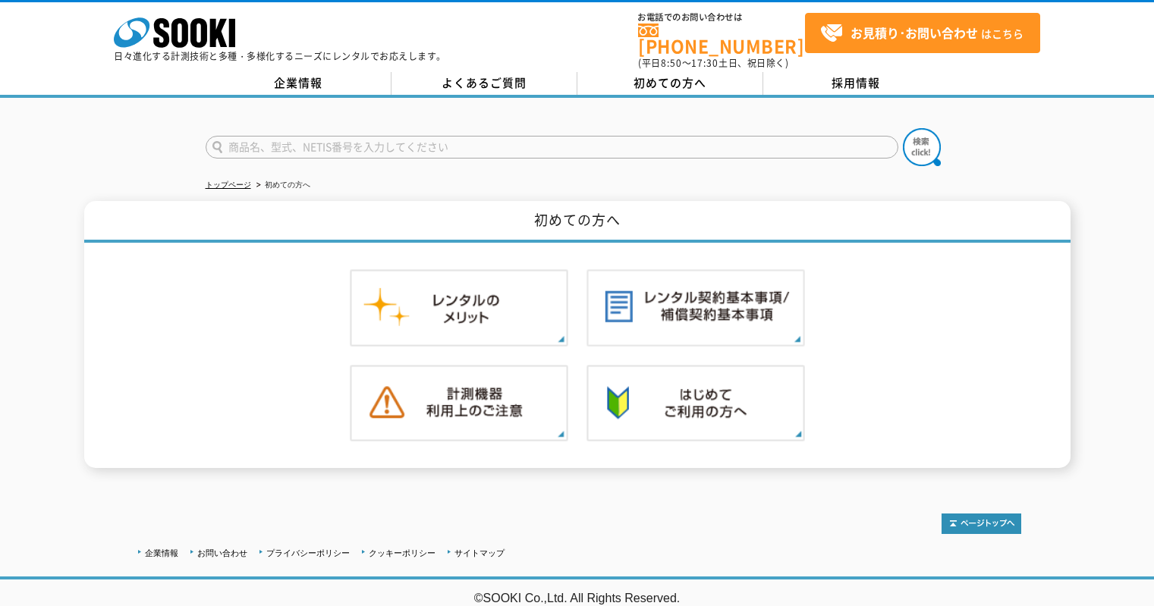 Image resolution: width=1154 pixels, height=606 pixels. What do you see at coordinates (670, 83) in the screenshot?
I see `span: 初めての方へ` at bounding box center [670, 83].